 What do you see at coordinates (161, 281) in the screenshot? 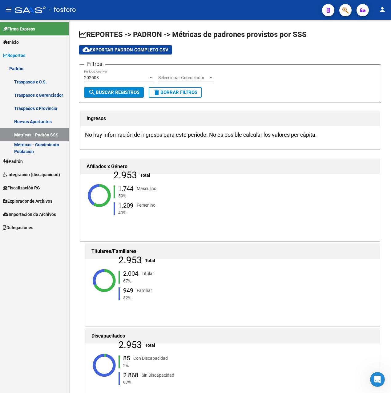
I see `div: 67%` at bounding box center [161, 281].